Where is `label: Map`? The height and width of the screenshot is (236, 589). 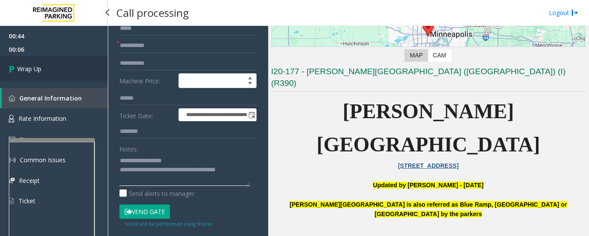 label: Map is located at coordinates (416, 55).